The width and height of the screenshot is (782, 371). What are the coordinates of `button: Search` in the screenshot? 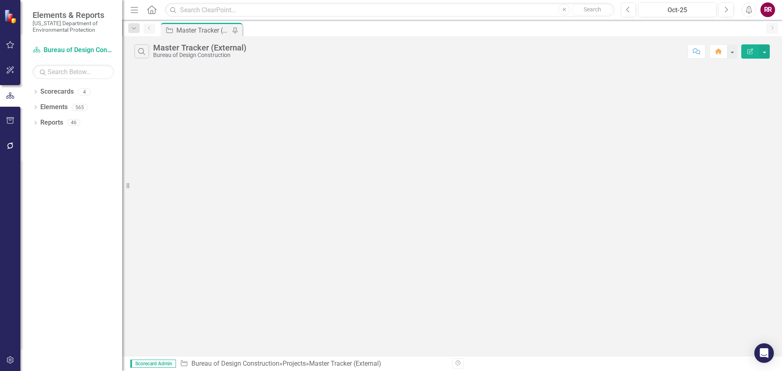 It's located at (592, 10).